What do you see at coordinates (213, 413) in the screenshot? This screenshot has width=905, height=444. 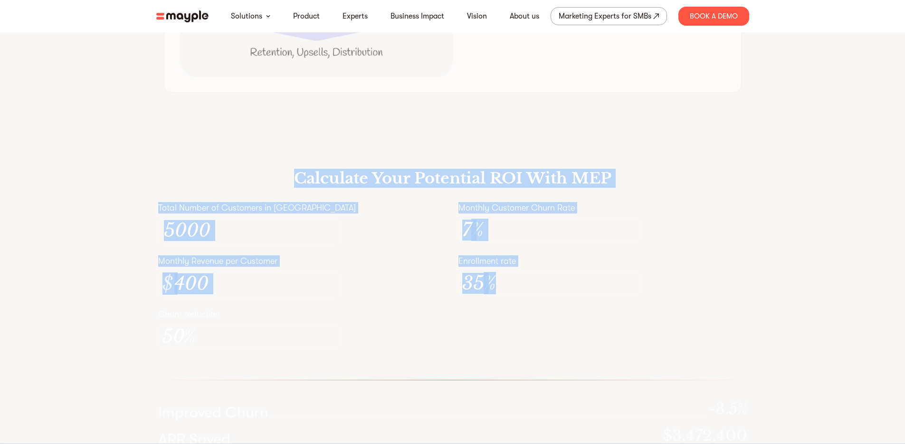 I see `div: Improved Churn` at bounding box center [213, 413].